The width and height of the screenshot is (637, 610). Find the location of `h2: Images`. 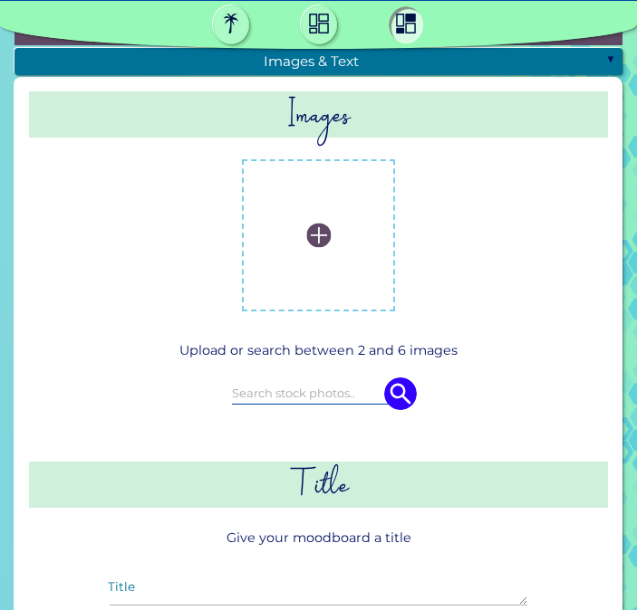

h2: Images is located at coordinates (318, 114).